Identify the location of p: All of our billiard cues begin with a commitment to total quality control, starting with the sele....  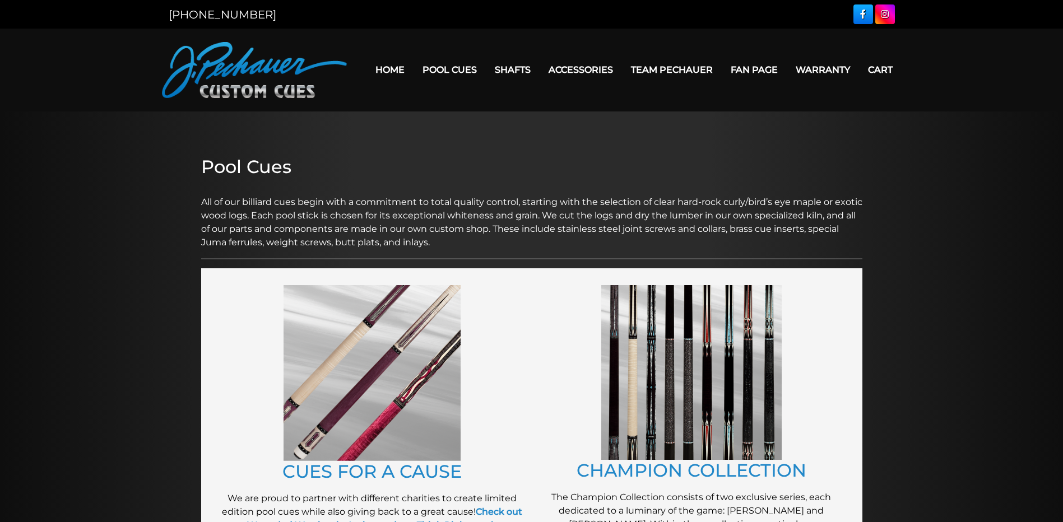
(532, 216).